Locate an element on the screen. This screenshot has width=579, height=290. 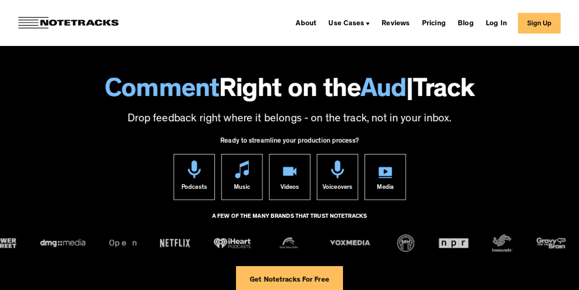
a: Music is located at coordinates (242, 177).